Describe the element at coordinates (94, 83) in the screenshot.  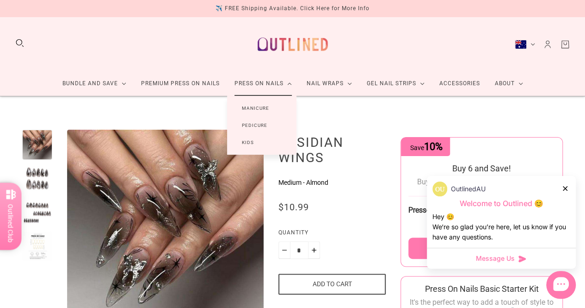
I see `a: Bundle and Save` at that location.